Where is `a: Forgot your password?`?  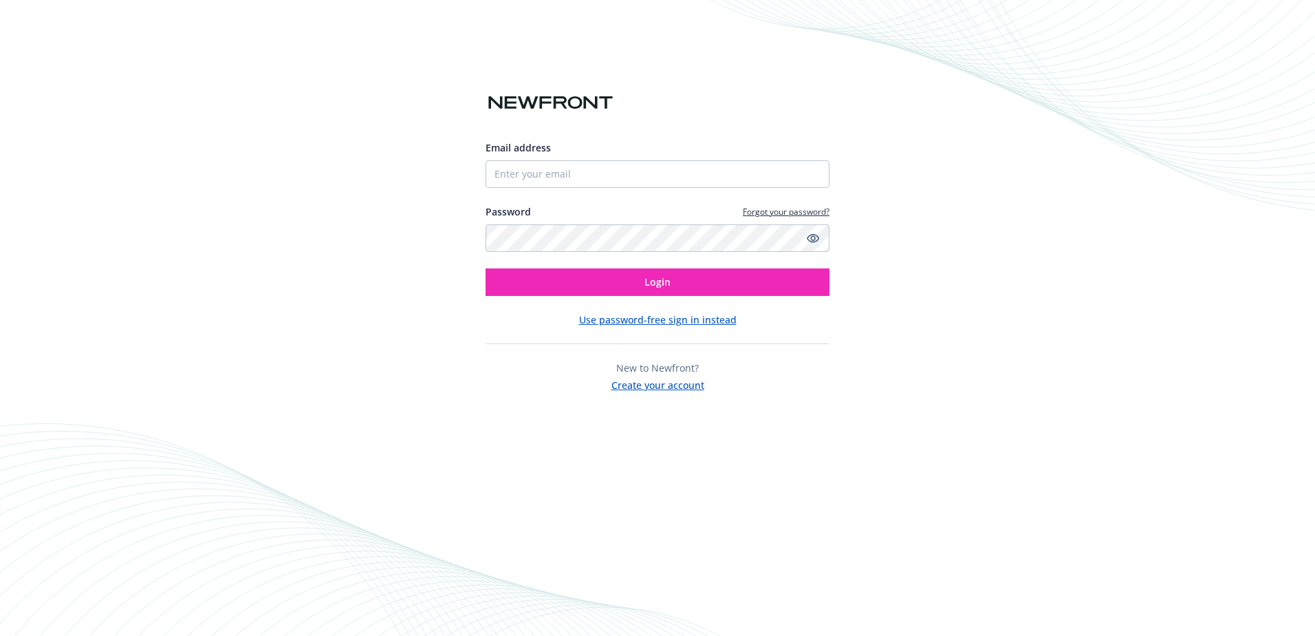 a: Forgot your password? is located at coordinates (786, 211).